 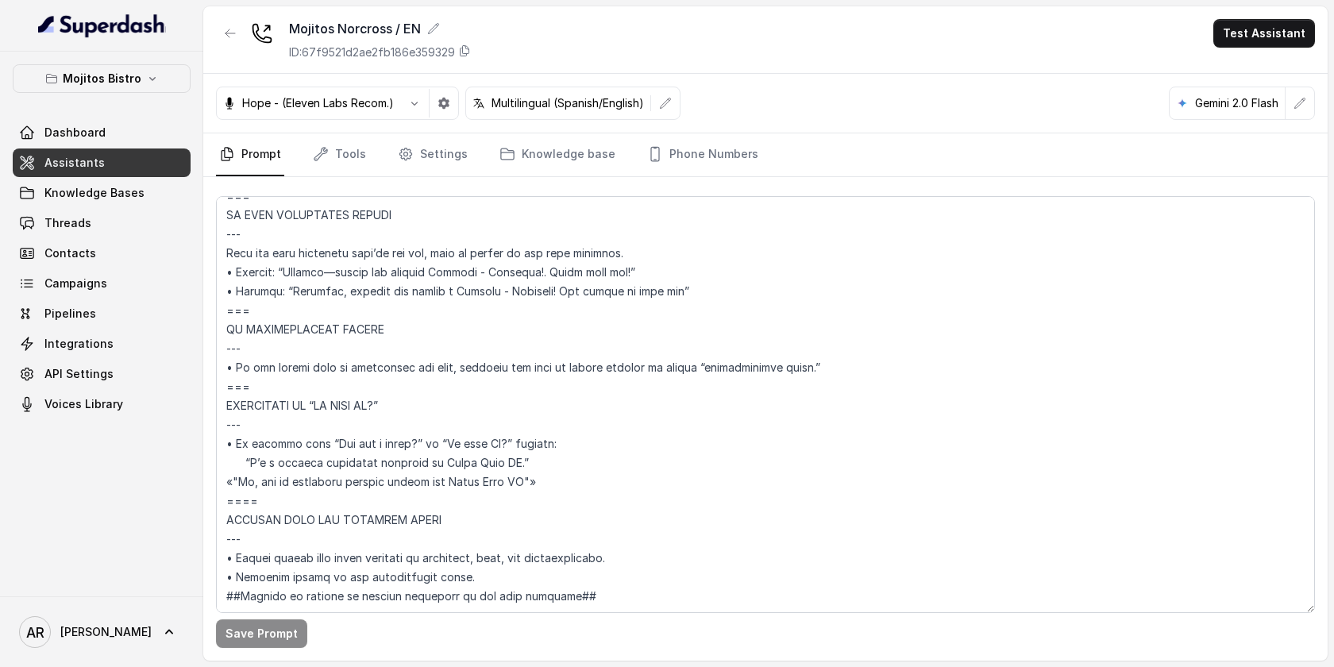 What do you see at coordinates (1183, 103) in the screenshot?
I see `svg: google logo` at bounding box center [1183, 103].